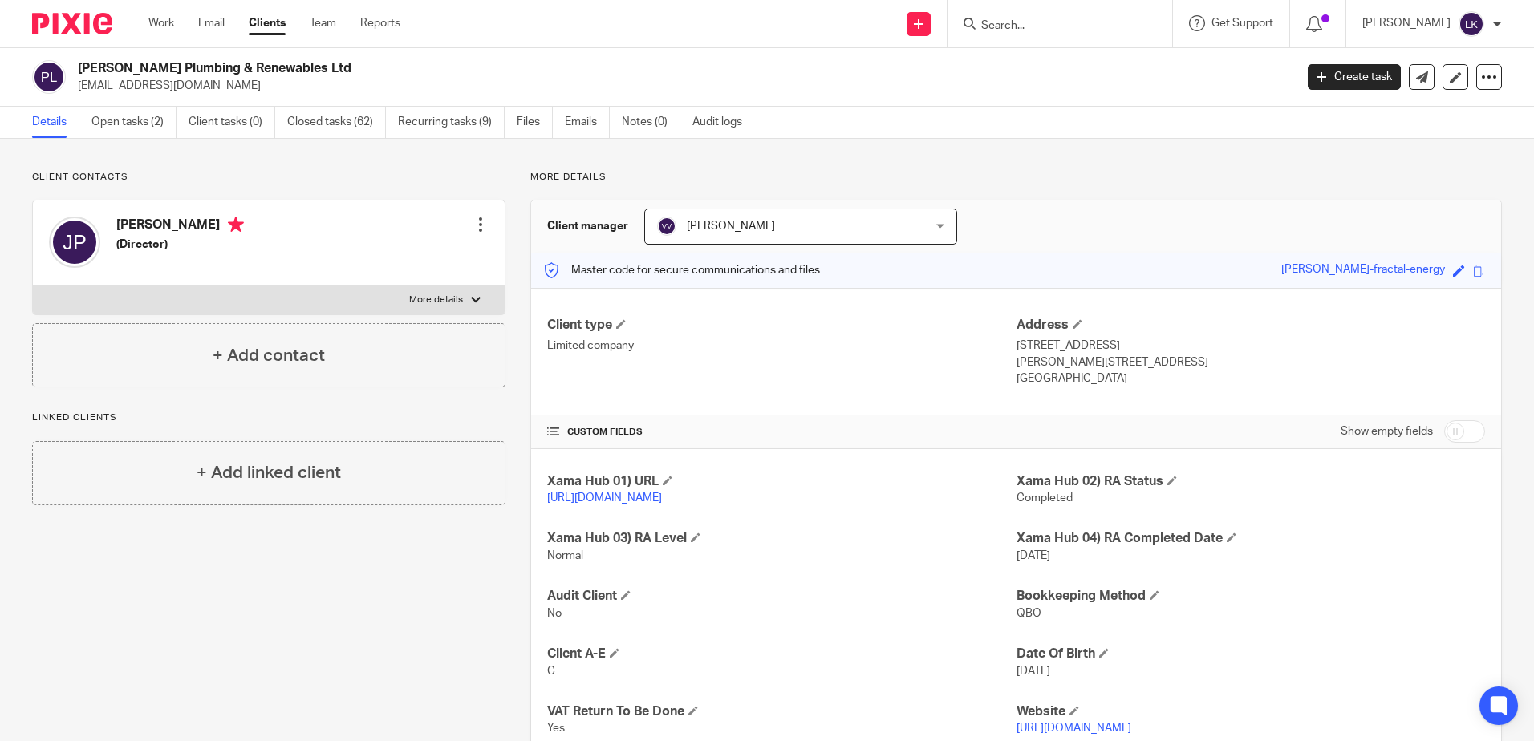  What do you see at coordinates (556, 728) in the screenshot?
I see `span: Yes` at bounding box center [556, 728].